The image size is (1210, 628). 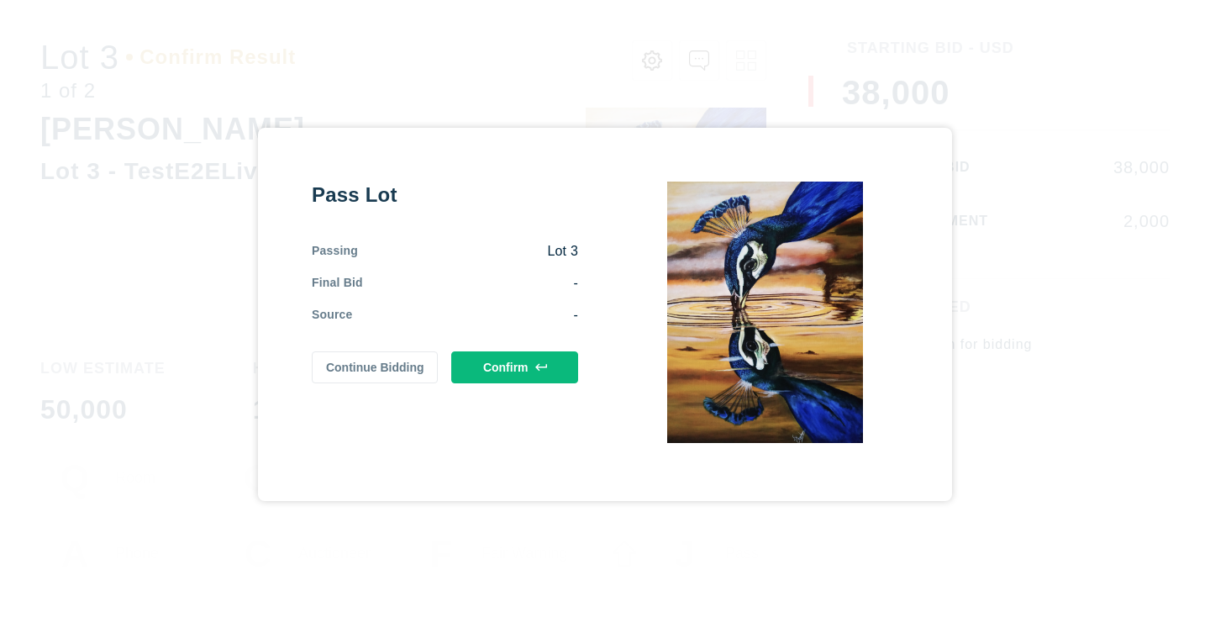 I want to click on button: Continue Bidding, so click(x=375, y=367).